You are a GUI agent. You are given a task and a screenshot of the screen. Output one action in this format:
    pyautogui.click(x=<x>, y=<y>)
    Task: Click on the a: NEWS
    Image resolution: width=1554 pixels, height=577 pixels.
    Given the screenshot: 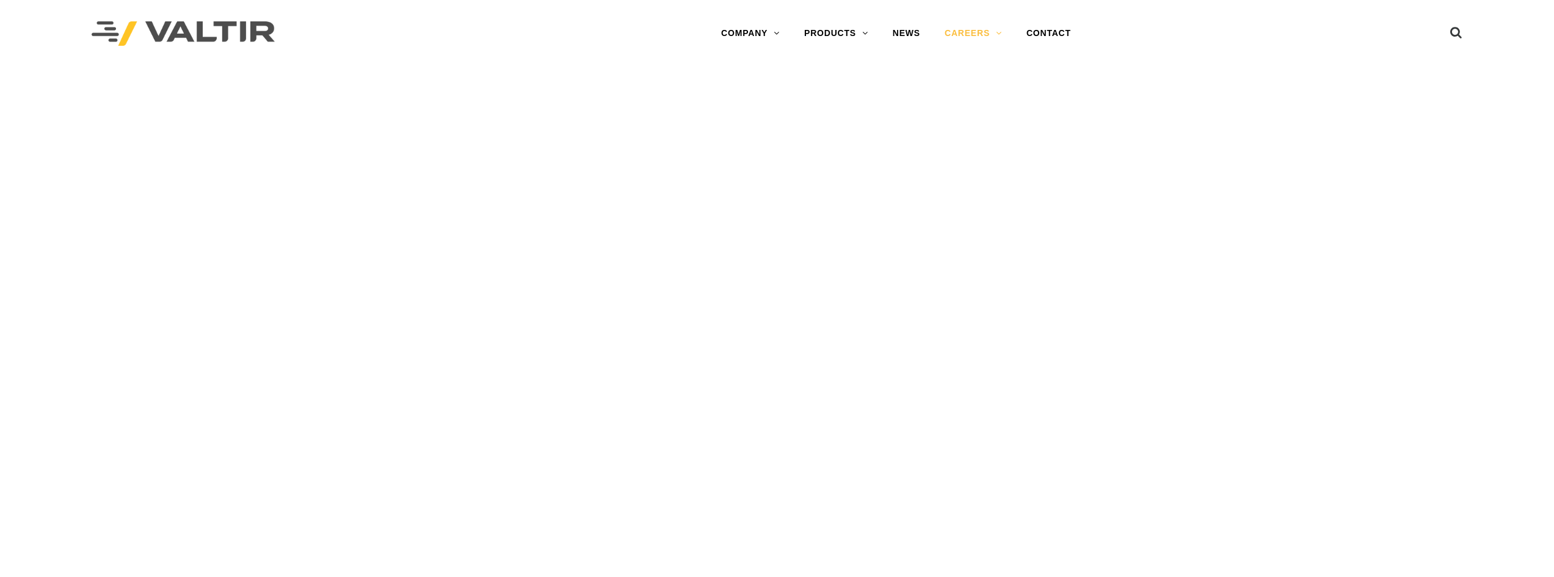 What is the action you would take?
    pyautogui.click(x=906, y=34)
    